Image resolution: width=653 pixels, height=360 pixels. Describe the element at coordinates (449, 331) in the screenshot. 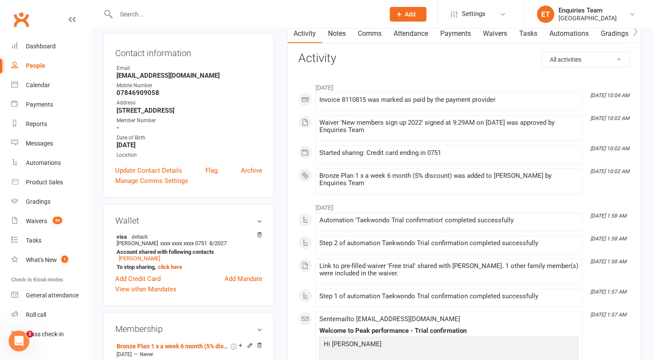

I see `div: Welcome to Peak performance - Trial confirmation` at that location.